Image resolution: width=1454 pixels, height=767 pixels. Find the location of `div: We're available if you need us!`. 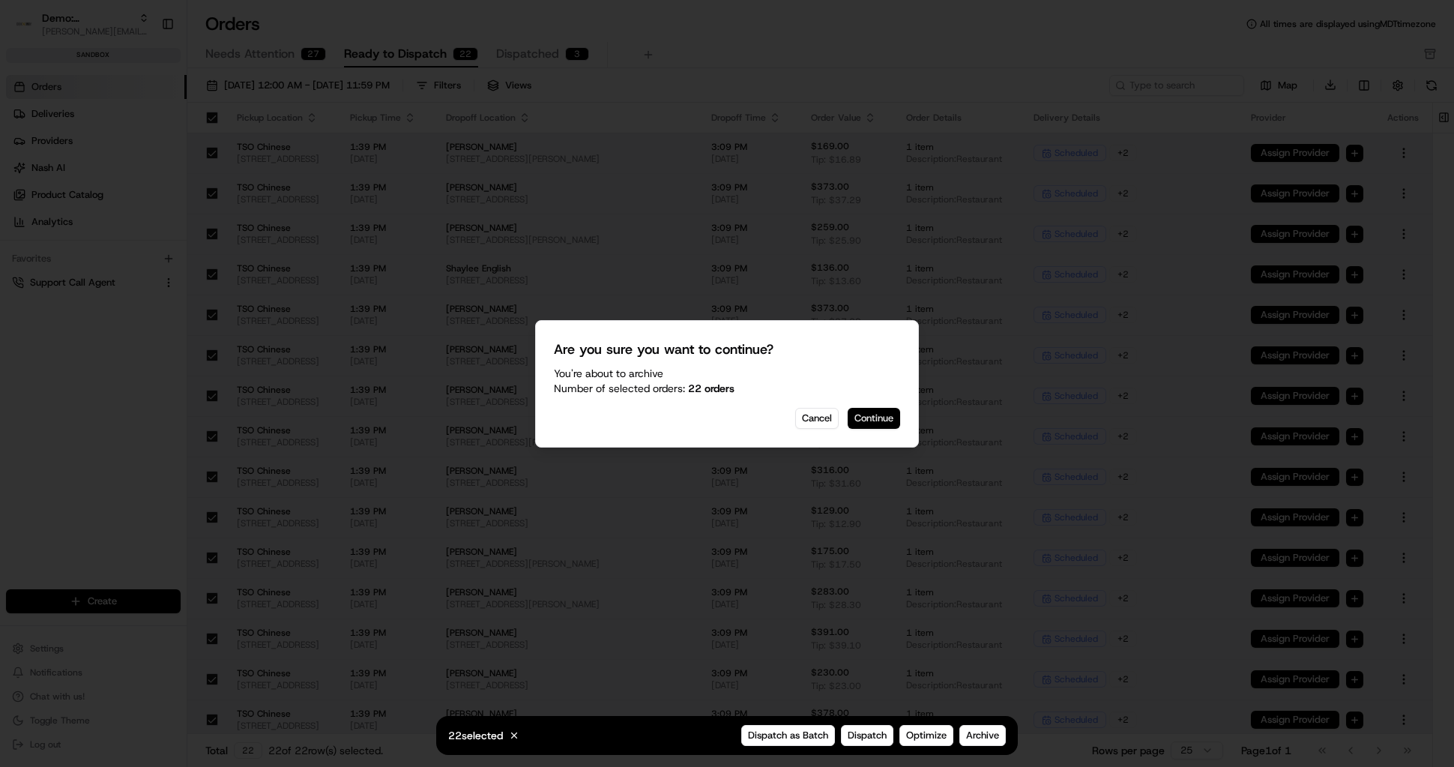

div: We're available if you need us! is located at coordinates (120, 164).